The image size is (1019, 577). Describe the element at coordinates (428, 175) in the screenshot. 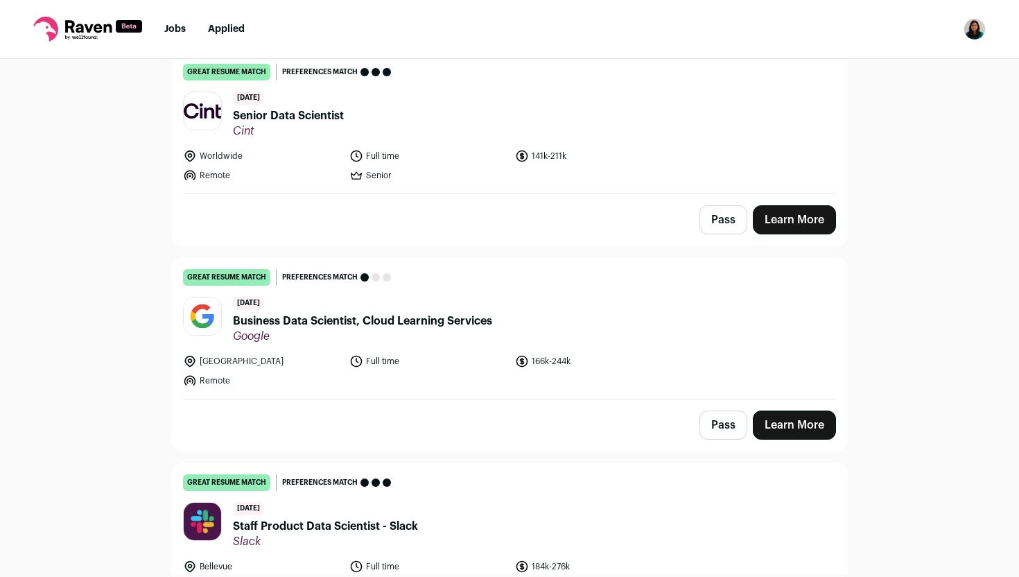

I see `li: Senior` at that location.